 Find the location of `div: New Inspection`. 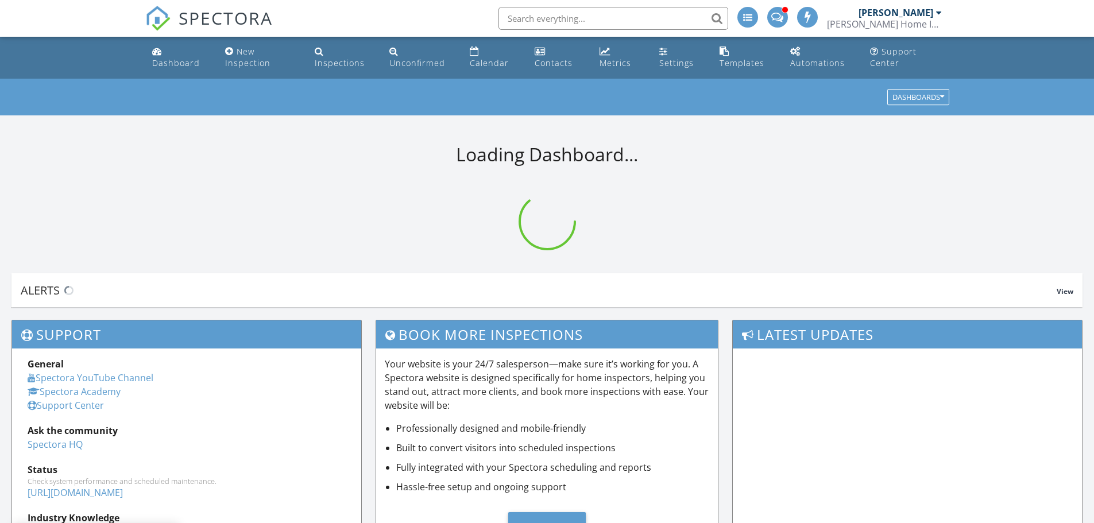

div: New Inspection is located at coordinates (248, 57).